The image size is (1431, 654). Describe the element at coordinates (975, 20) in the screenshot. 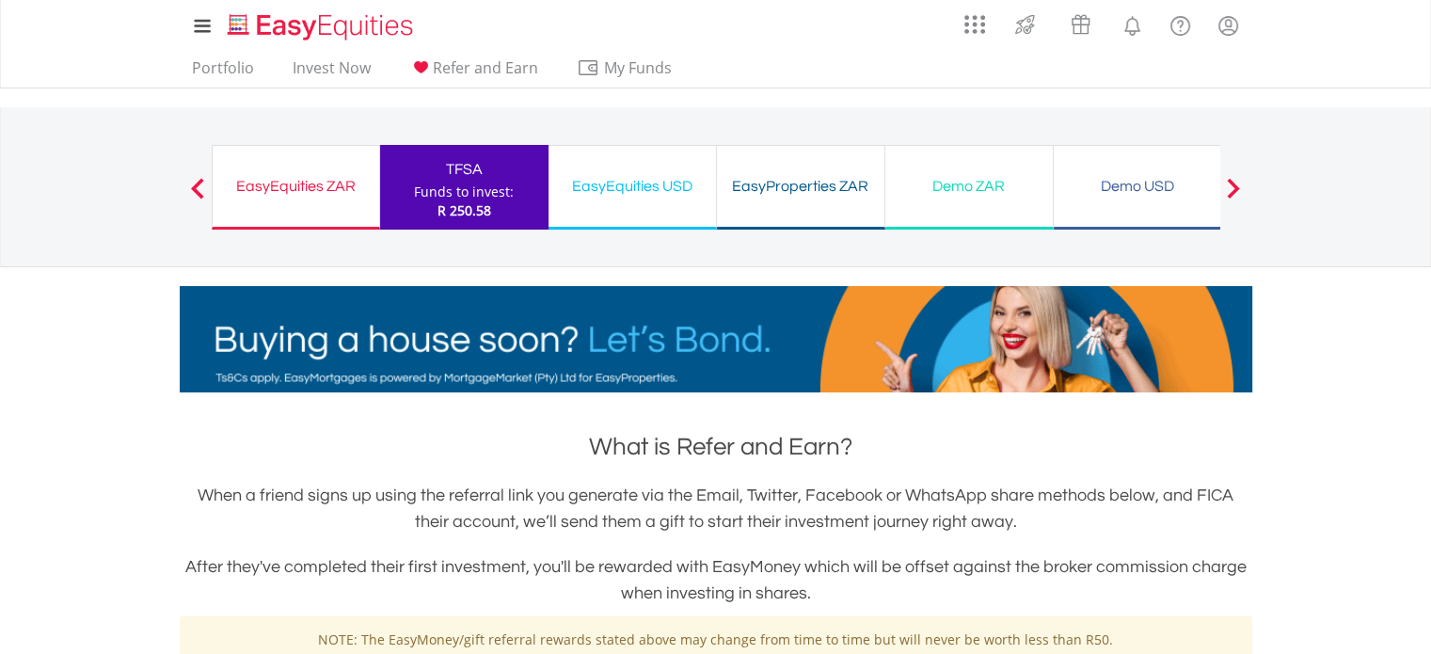

I see `a: AppsGrid` at that location.